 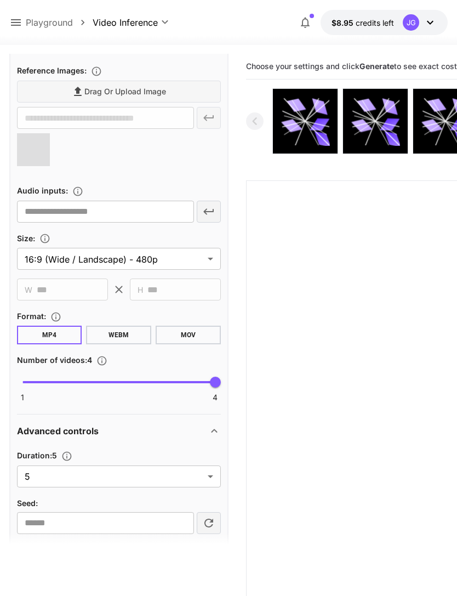 I want to click on span: Video Inference, so click(x=125, y=22).